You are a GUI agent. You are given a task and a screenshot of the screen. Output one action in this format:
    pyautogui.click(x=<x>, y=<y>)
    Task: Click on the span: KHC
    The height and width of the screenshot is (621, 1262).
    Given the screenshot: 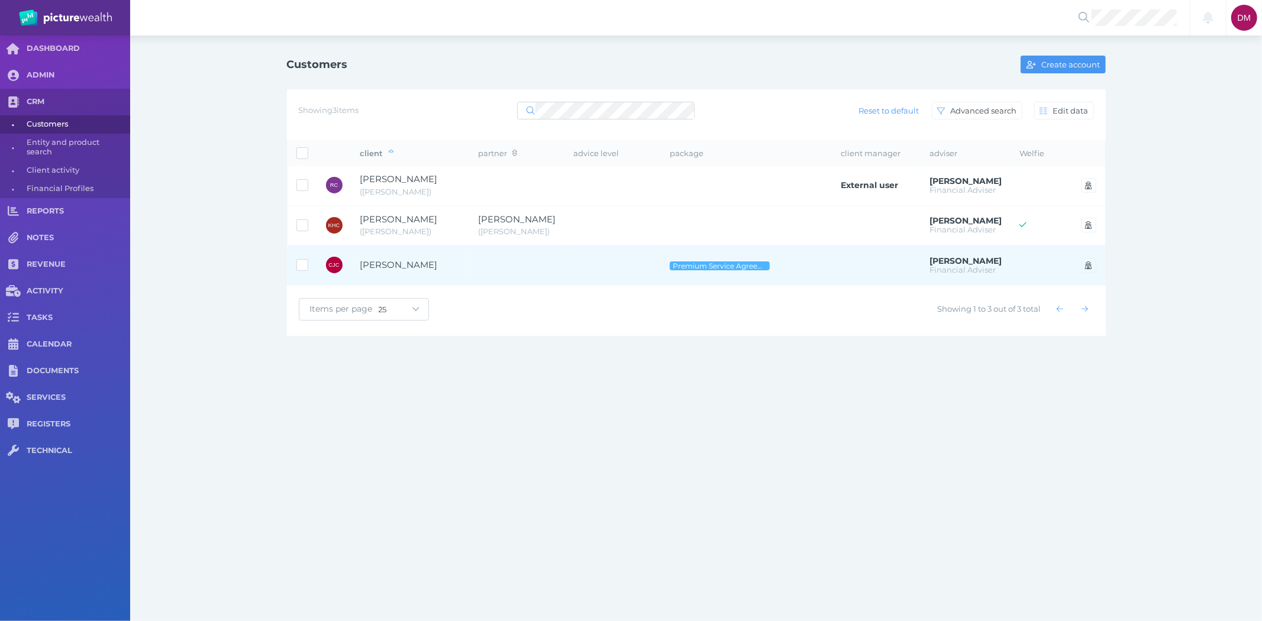 What is the action you would take?
    pyautogui.click(x=334, y=225)
    